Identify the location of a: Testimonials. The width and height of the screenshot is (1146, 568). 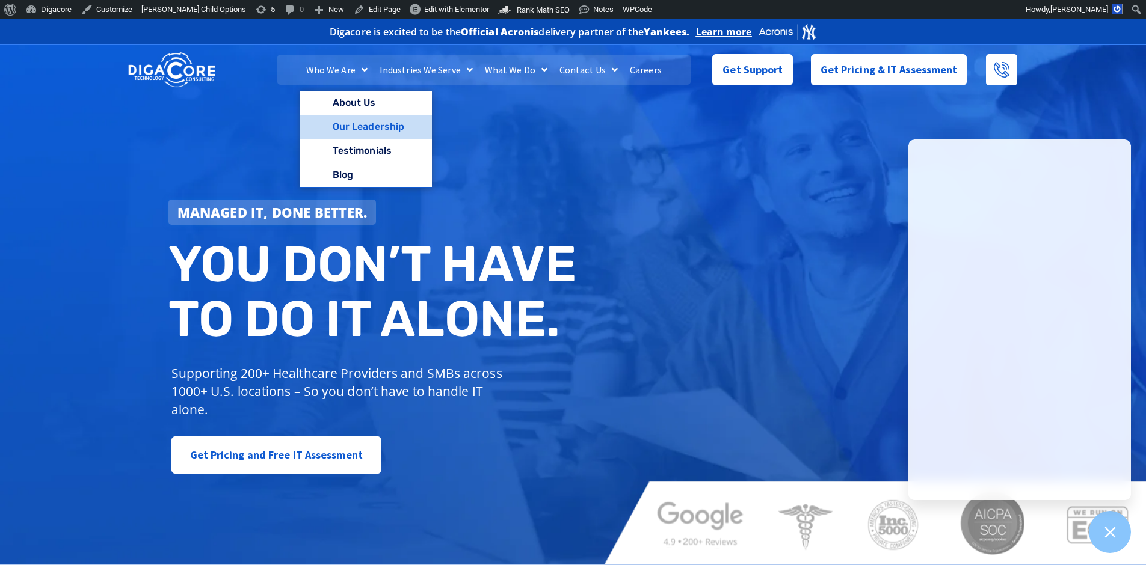
(366, 151).